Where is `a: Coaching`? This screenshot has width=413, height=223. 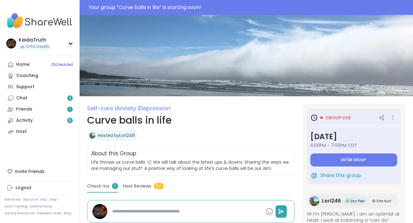
a: Coaching is located at coordinates (39, 76).